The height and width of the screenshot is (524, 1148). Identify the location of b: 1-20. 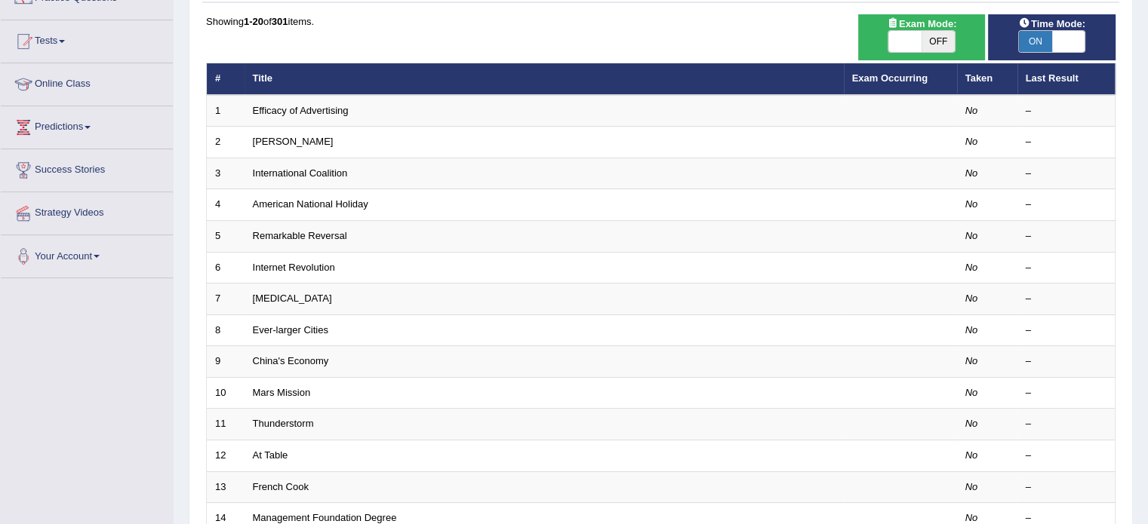
(253, 21).